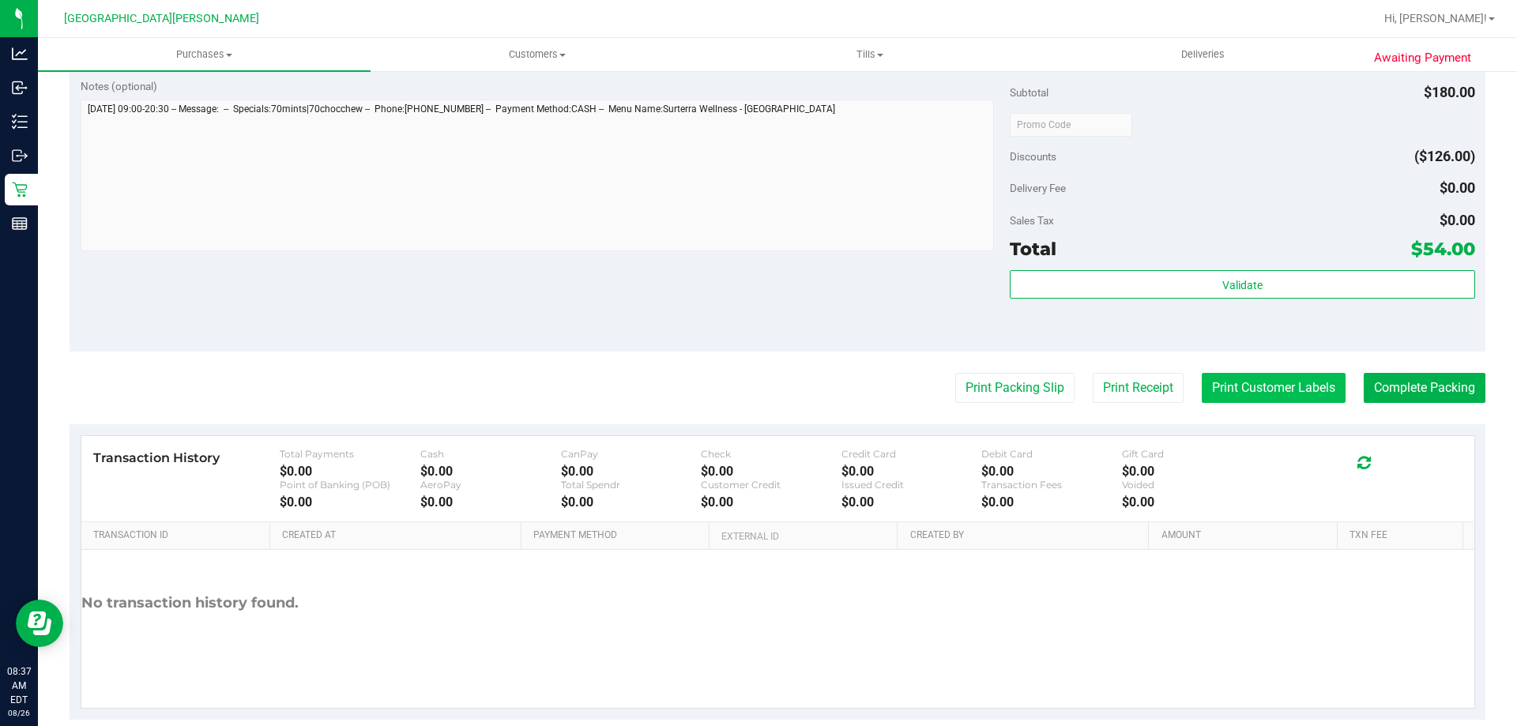 The image size is (1517, 726). What do you see at coordinates (771, 453) in the screenshot?
I see `div: Check` at bounding box center [771, 453].